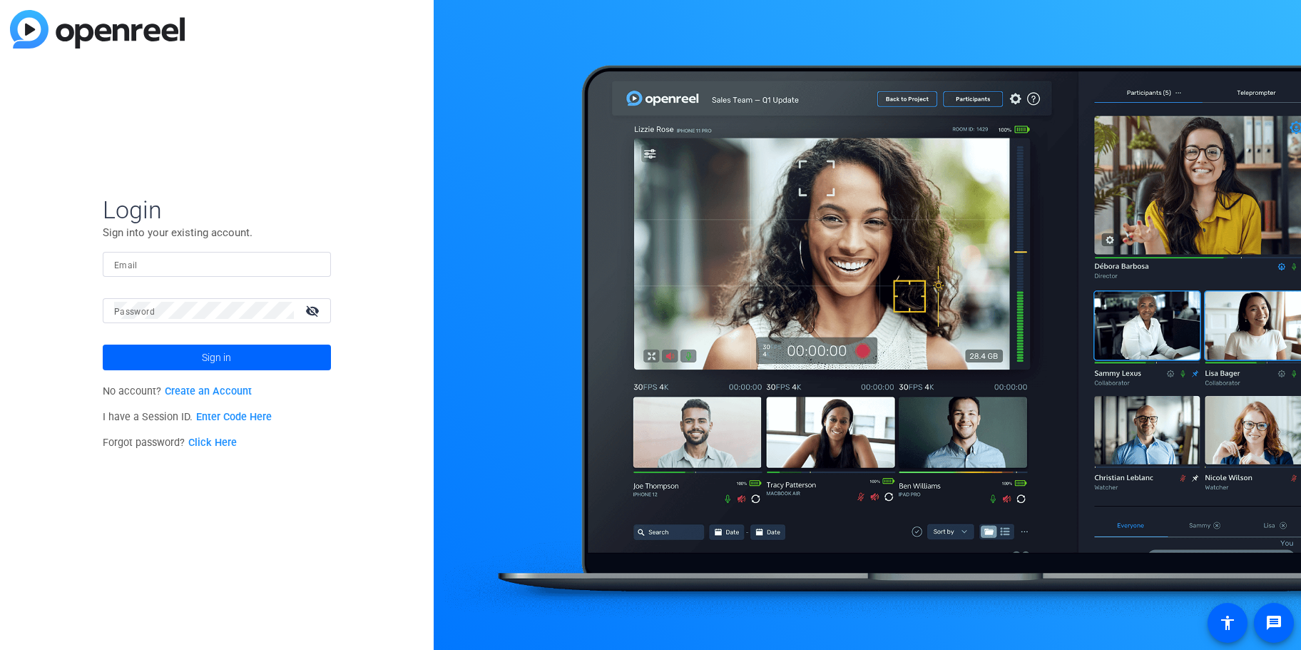 The width and height of the screenshot is (1301, 650). I want to click on mat-icon: visibility_off, so click(314, 310).